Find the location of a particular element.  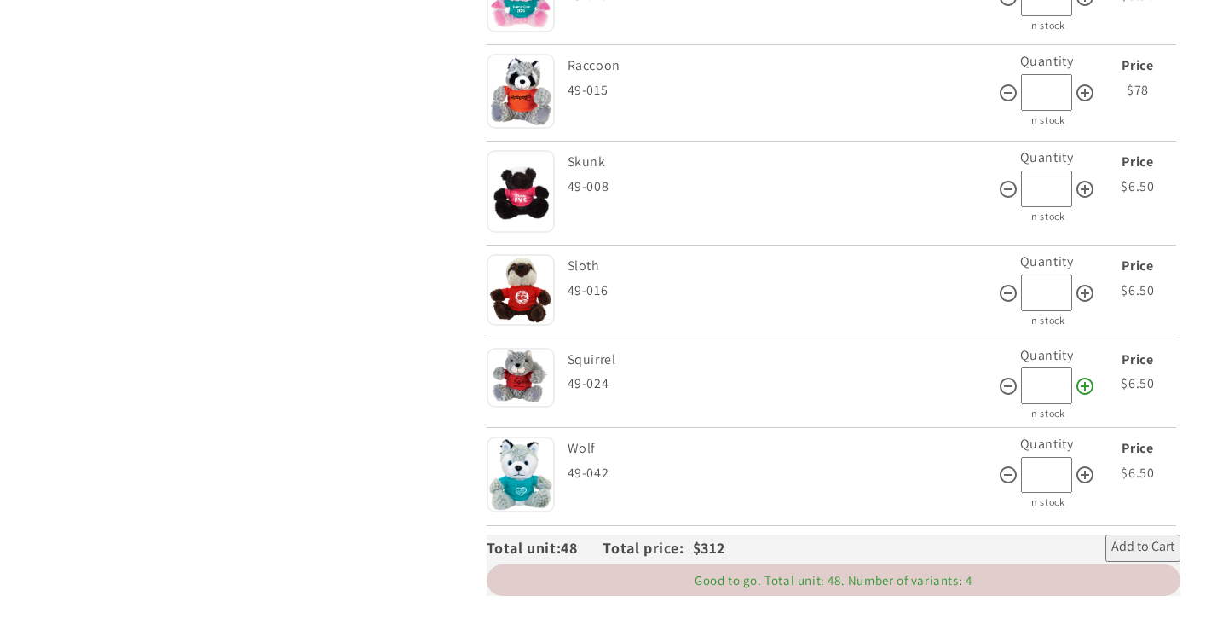

div: 49-008 is located at coordinates (782, 187).